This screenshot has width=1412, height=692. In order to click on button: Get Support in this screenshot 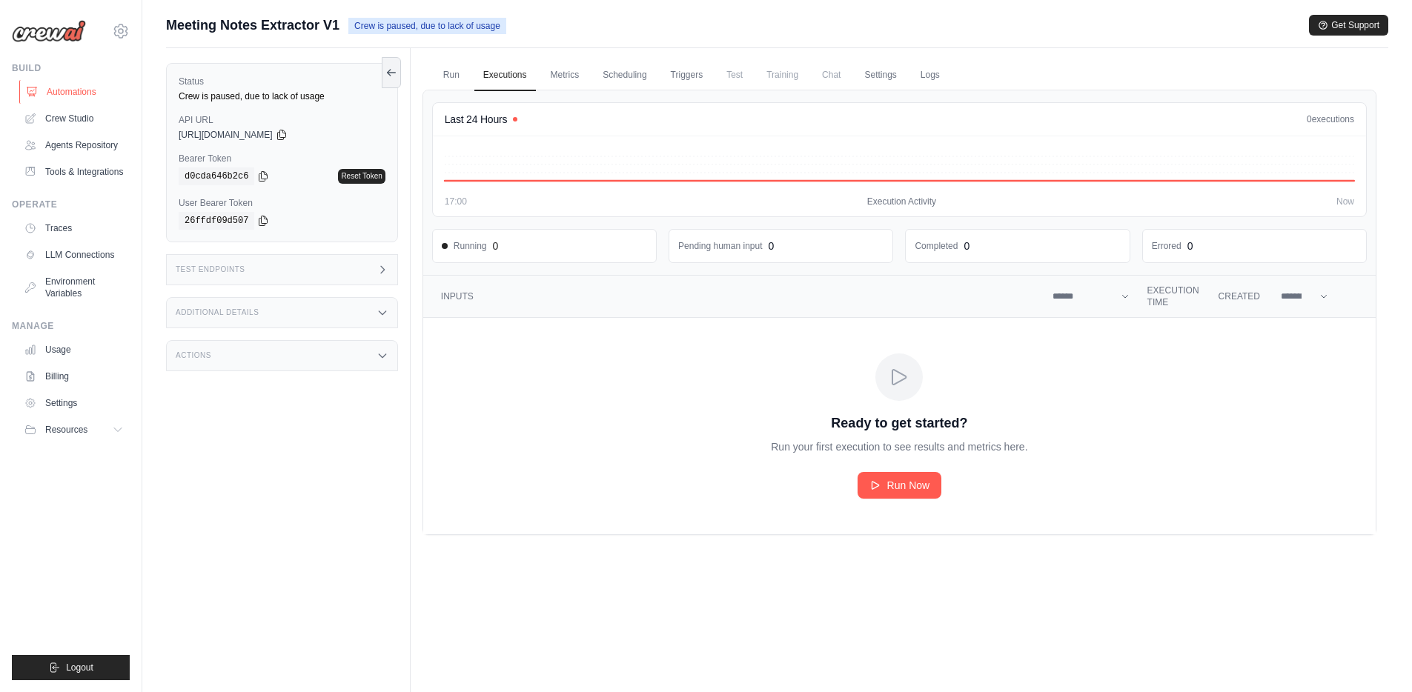, I will do `click(1348, 25)`.